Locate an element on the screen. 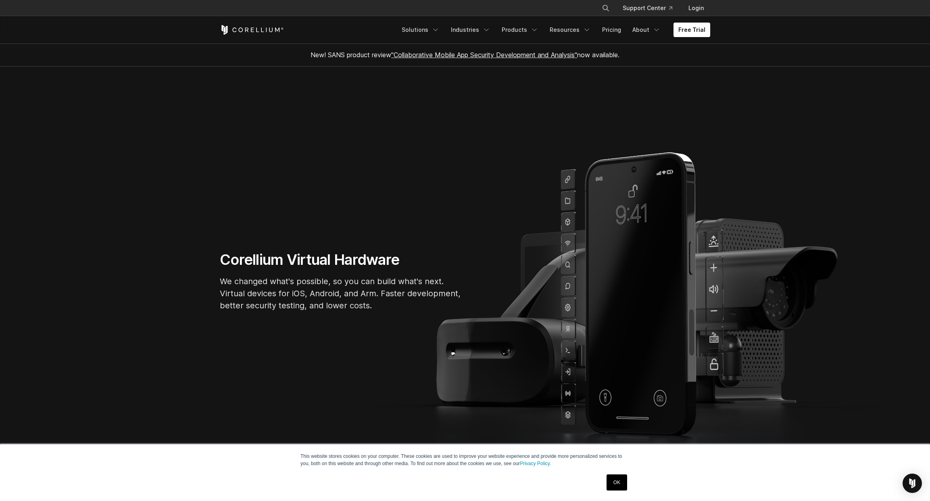 The image size is (930, 501). button: Search is located at coordinates (606, 8).